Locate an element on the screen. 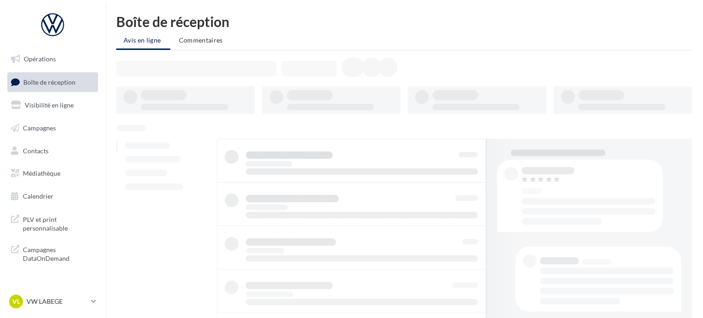 The height and width of the screenshot is (318, 703). span: Visibilité en ligne is located at coordinates (49, 105).